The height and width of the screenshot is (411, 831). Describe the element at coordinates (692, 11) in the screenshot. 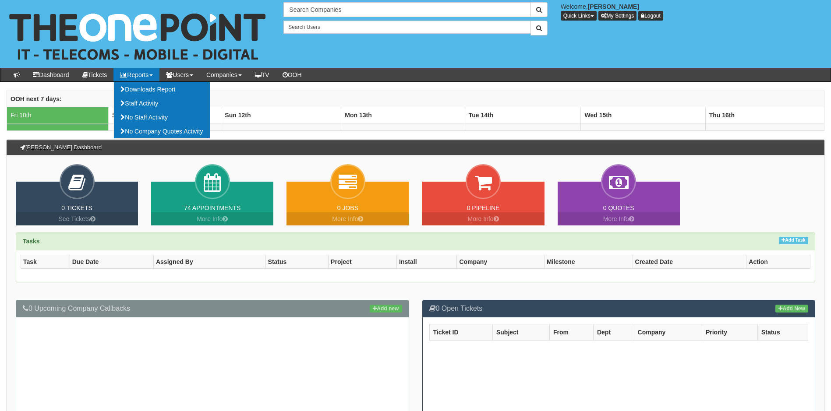

I see `div: Welcome,` at that location.